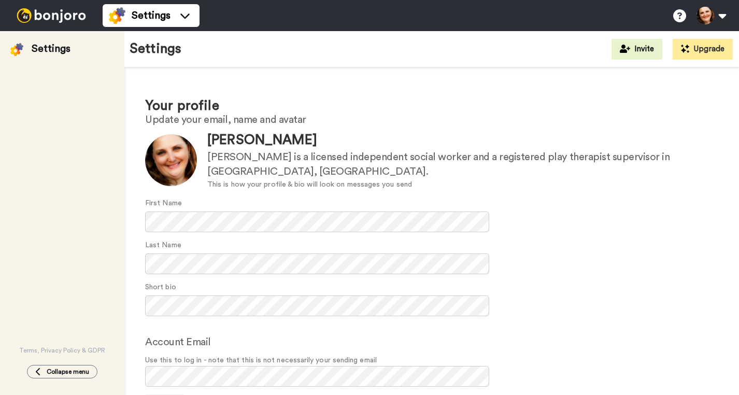  I want to click on div: This is how your profile & bio will look on messages you send, so click(463, 184).